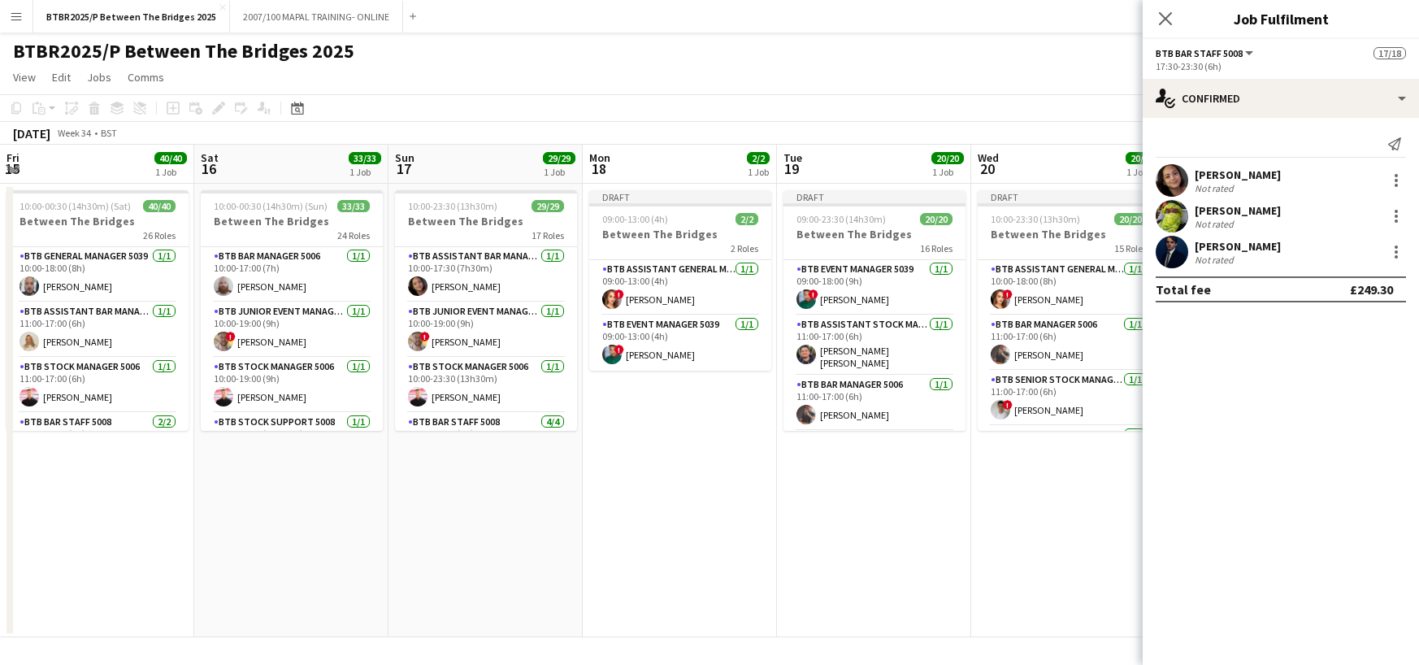 The image size is (1419, 665). Describe the element at coordinates (792, 158) in the screenshot. I see `span: Tue` at that location.